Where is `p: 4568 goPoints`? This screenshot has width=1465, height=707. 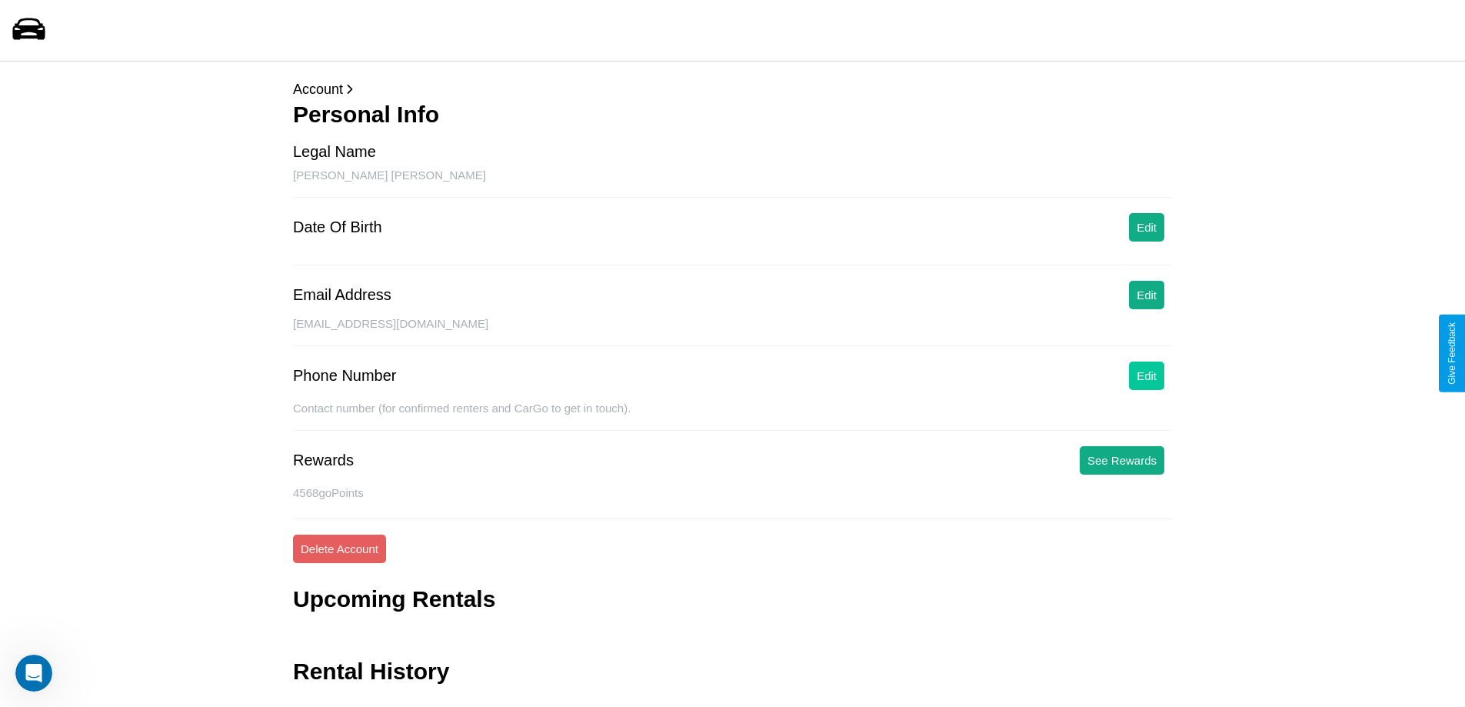
p: 4568 goPoints is located at coordinates (732, 492).